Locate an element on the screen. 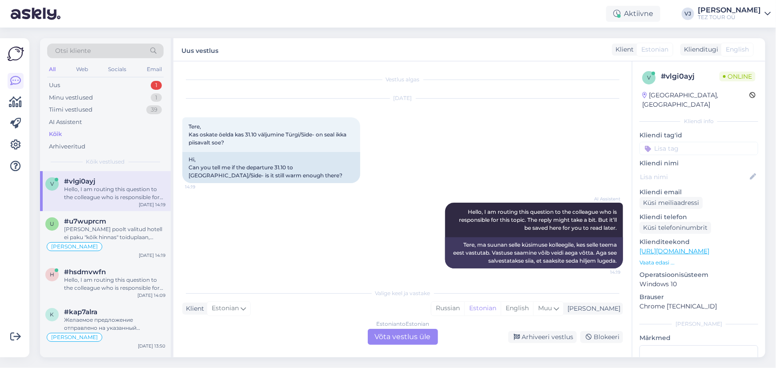 Image resolution: width=776 pixels, height=368 pixels. div: Estonian is located at coordinates (482, 309).